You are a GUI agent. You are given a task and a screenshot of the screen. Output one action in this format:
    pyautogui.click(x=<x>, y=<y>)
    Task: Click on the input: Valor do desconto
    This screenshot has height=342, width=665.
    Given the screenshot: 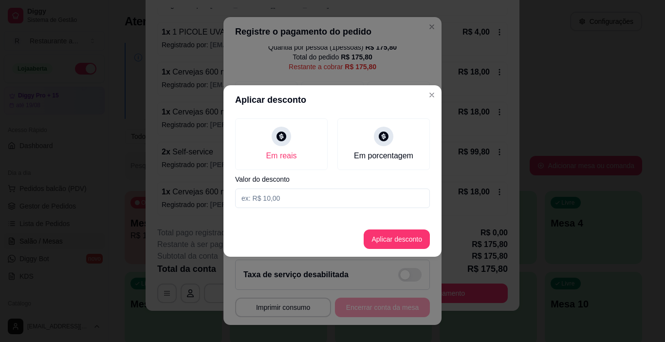 What is the action you would take?
    pyautogui.click(x=332, y=198)
    